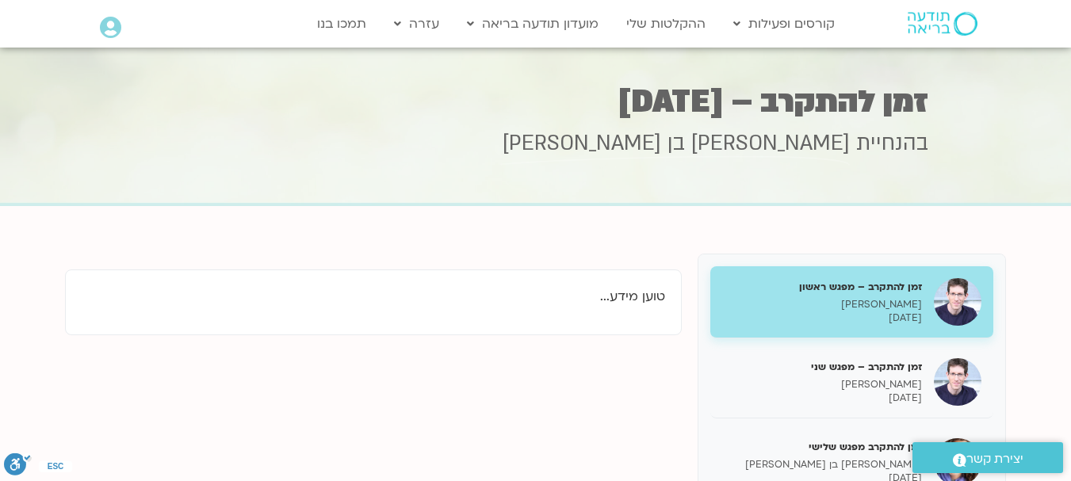 Image resolution: width=1071 pixels, height=481 pixels. Describe the element at coordinates (416, 24) in the screenshot. I see `a: עזרה` at that location.